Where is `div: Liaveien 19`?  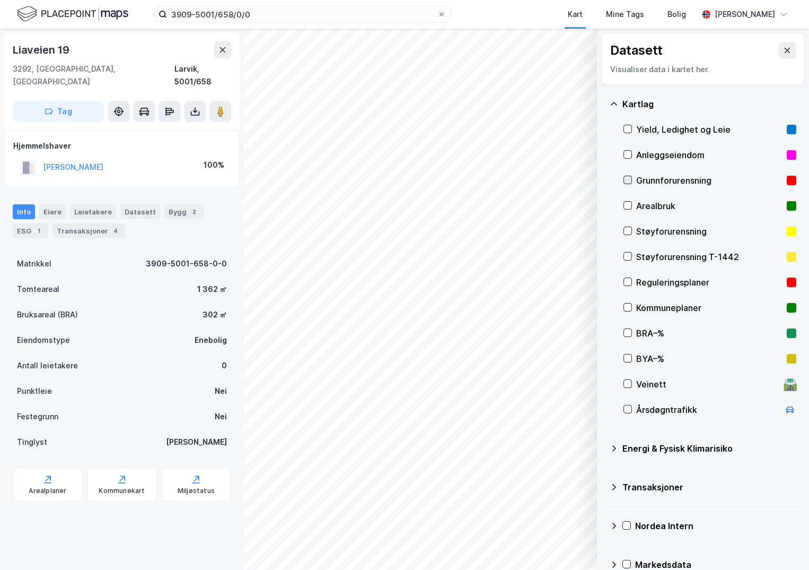
div: Liaveien 19 is located at coordinates (42, 50).